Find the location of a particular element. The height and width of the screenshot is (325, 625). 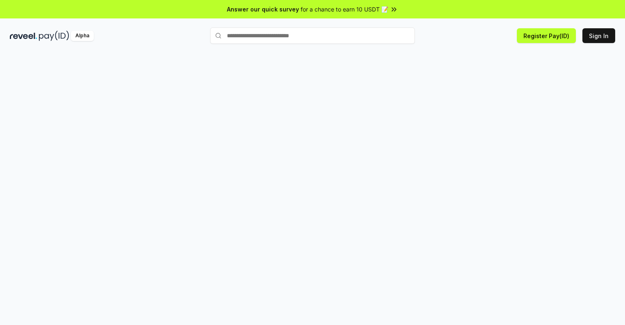

img: pay_id is located at coordinates (54, 36).